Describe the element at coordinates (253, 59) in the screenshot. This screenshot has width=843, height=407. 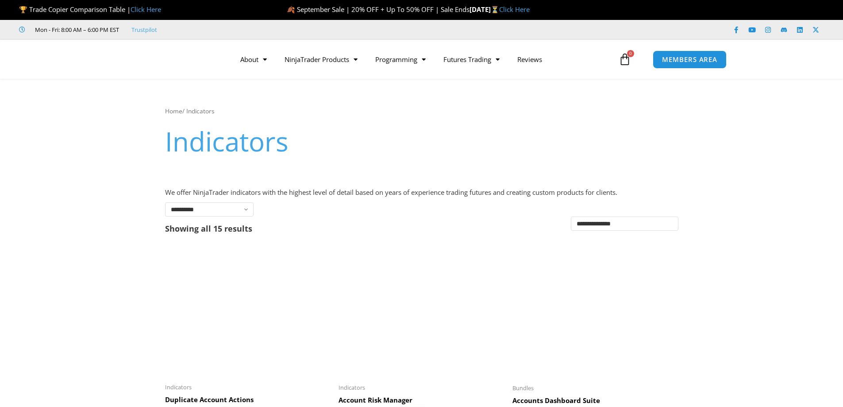
I see `a: About` at that location.